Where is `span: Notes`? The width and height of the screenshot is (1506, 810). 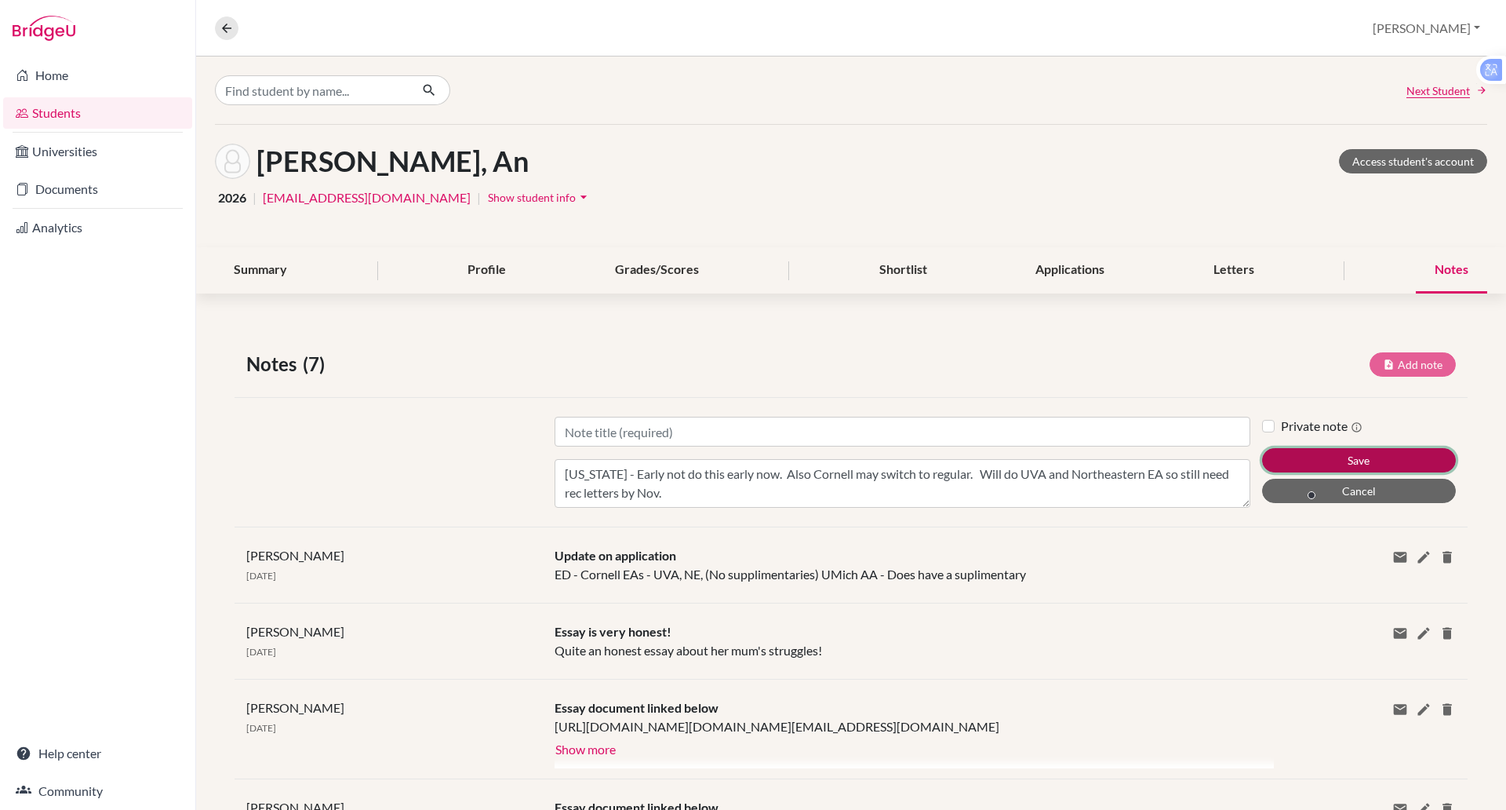
span: Notes is located at coordinates (275, 364).